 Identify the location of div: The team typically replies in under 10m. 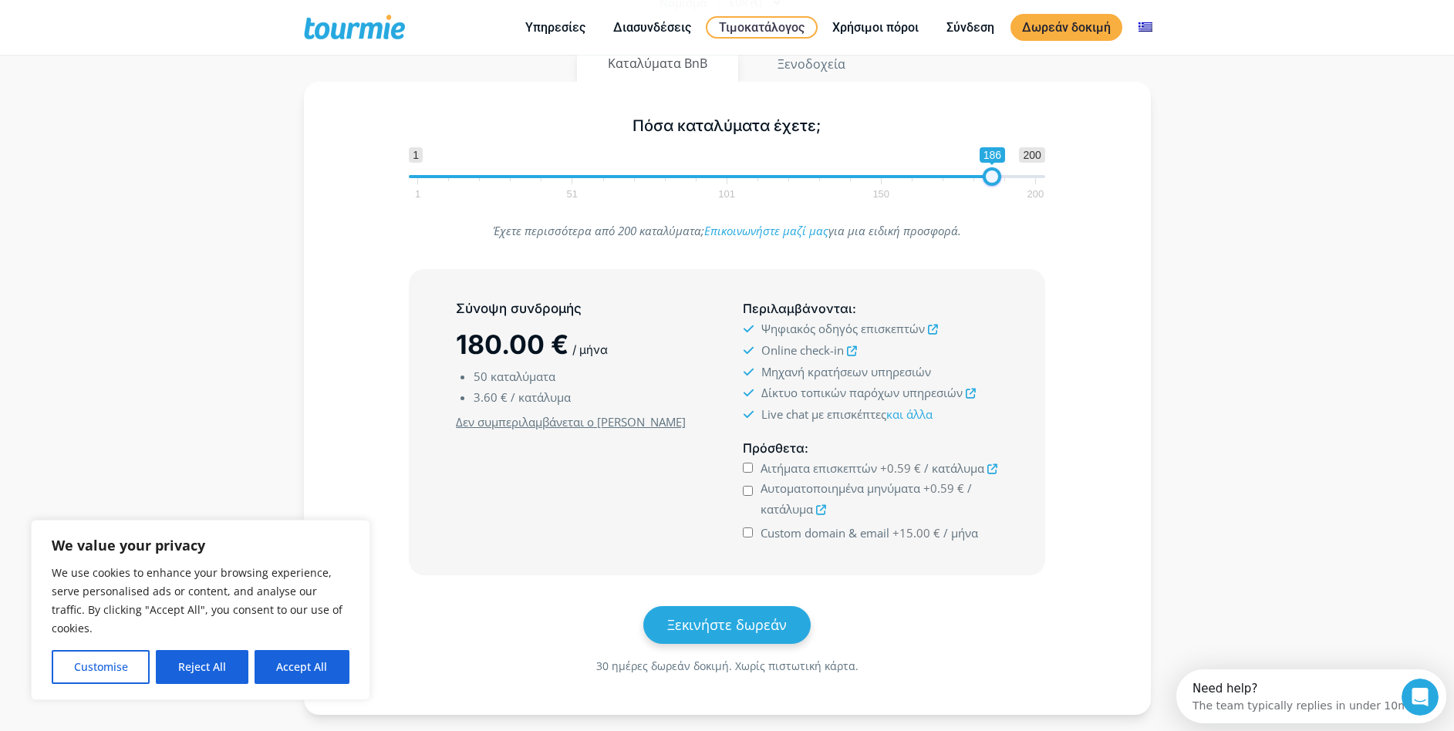
(124, 33).